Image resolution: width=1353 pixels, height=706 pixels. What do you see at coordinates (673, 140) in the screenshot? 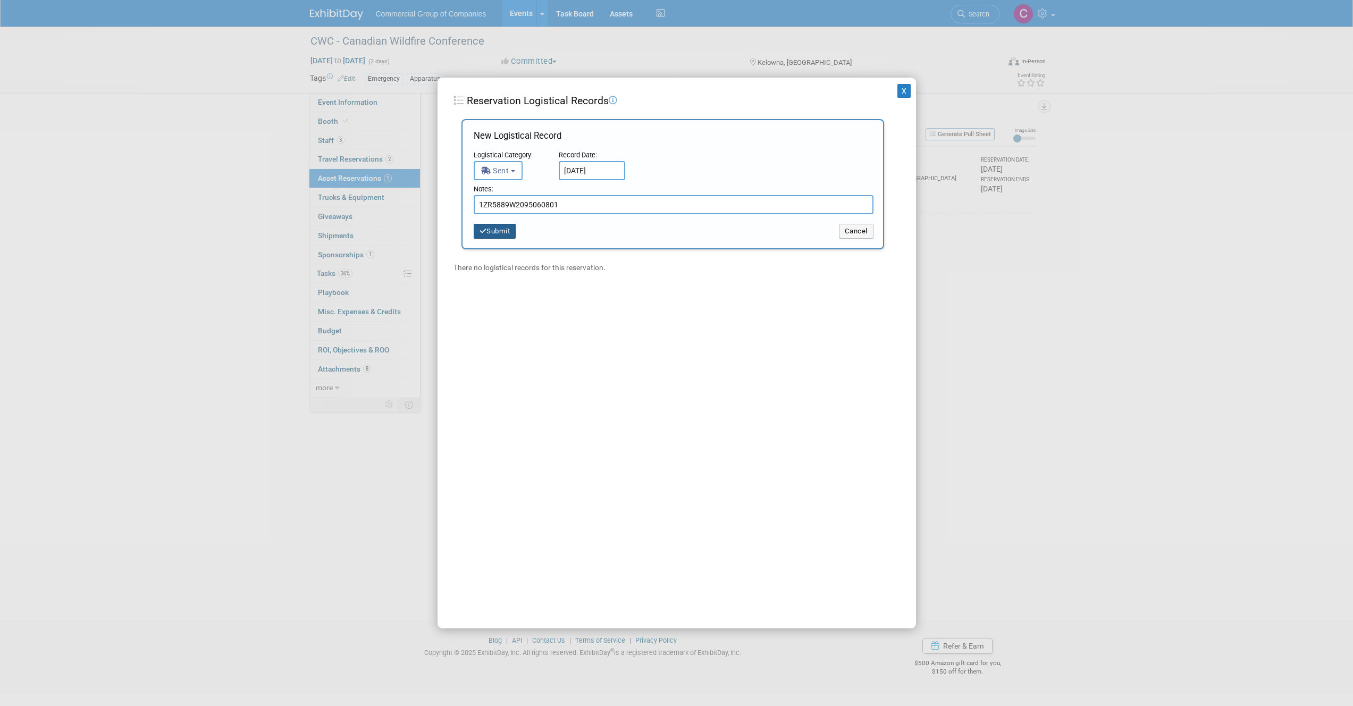
I see `div: New Logistical Record` at bounding box center [673, 140].